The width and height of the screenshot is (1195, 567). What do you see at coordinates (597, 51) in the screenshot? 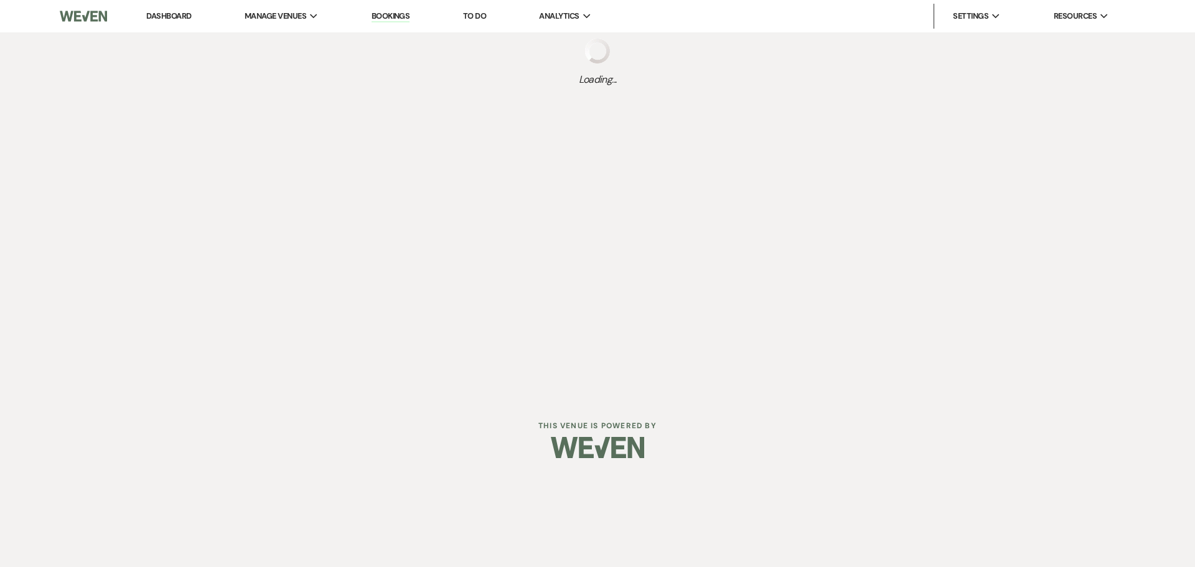
I see `img: loading spinner` at bounding box center [597, 51].